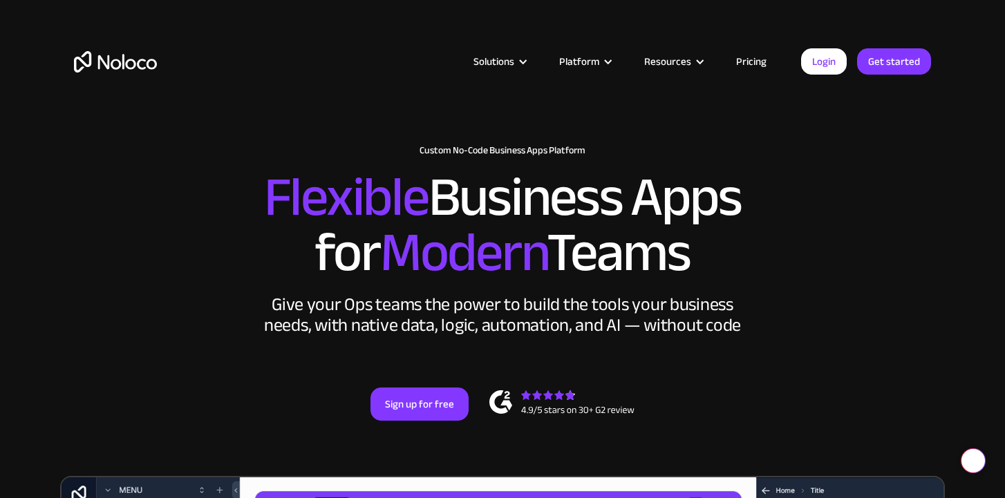 The width and height of the screenshot is (1005, 498). Describe the element at coordinates (503, 151) in the screenshot. I see `h1: Custom No-Code Business Apps Platform` at that location.